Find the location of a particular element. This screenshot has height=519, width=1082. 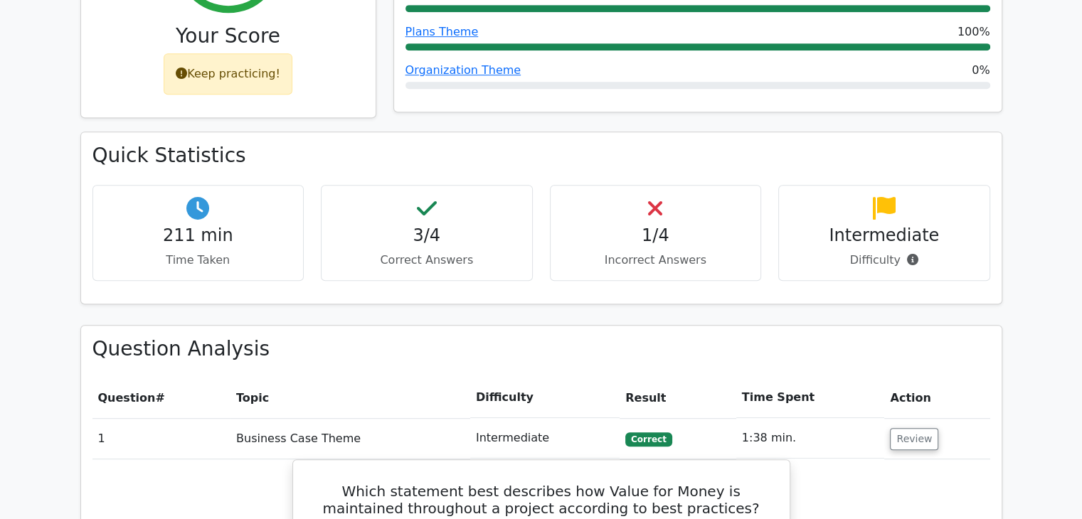

th: Action is located at coordinates (937, 398).